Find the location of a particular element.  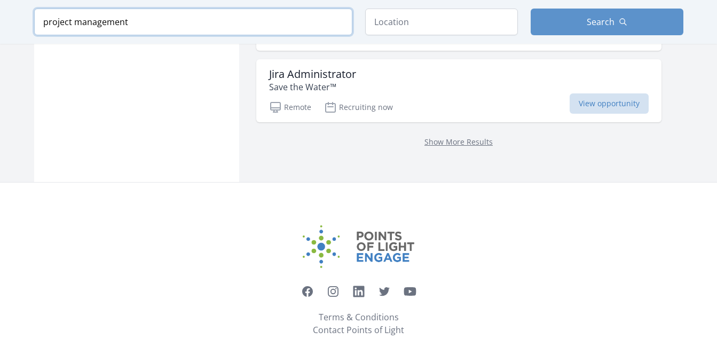

a: Terms & Conditions is located at coordinates (359, 317).